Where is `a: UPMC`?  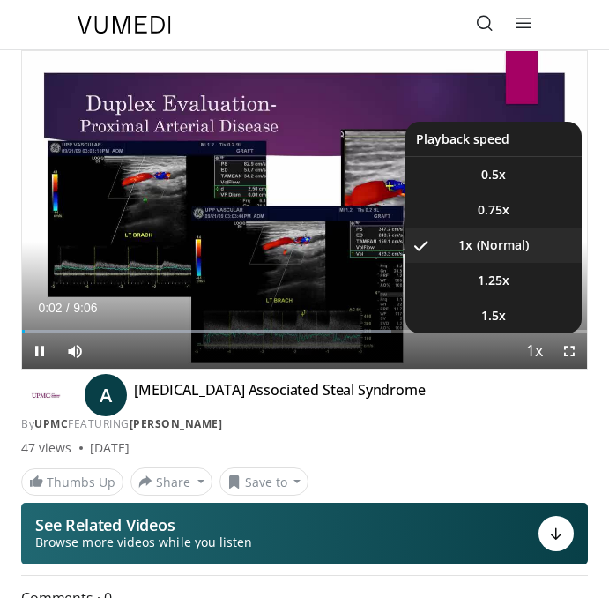
a: UPMC is located at coordinates (51, 423).